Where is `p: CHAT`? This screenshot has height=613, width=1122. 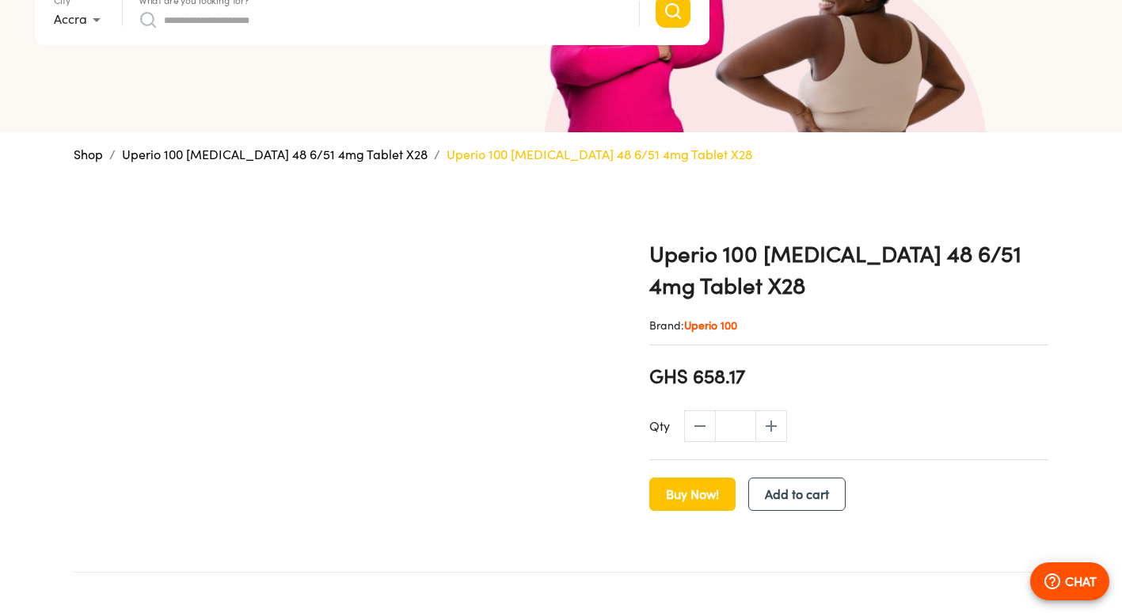
p: CHAT is located at coordinates (1081, 581).